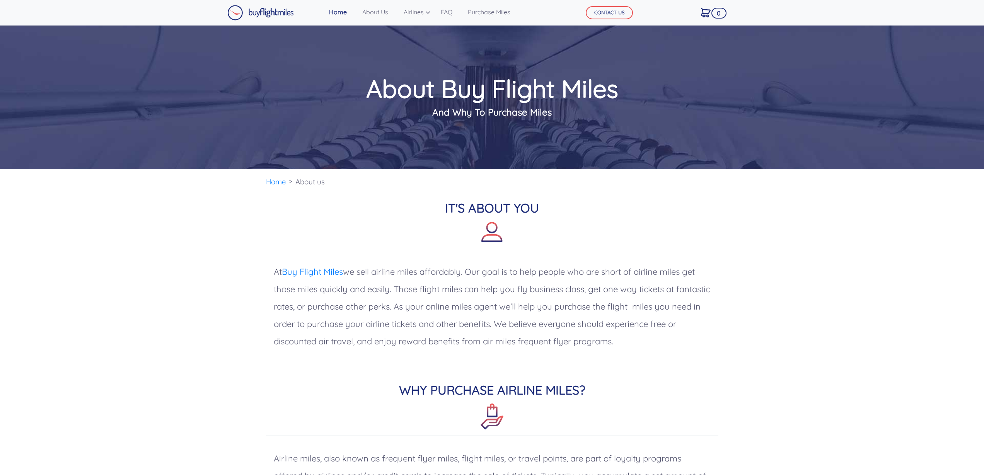  I want to click on a: Buy Flight Miles Logo, so click(261, 13).